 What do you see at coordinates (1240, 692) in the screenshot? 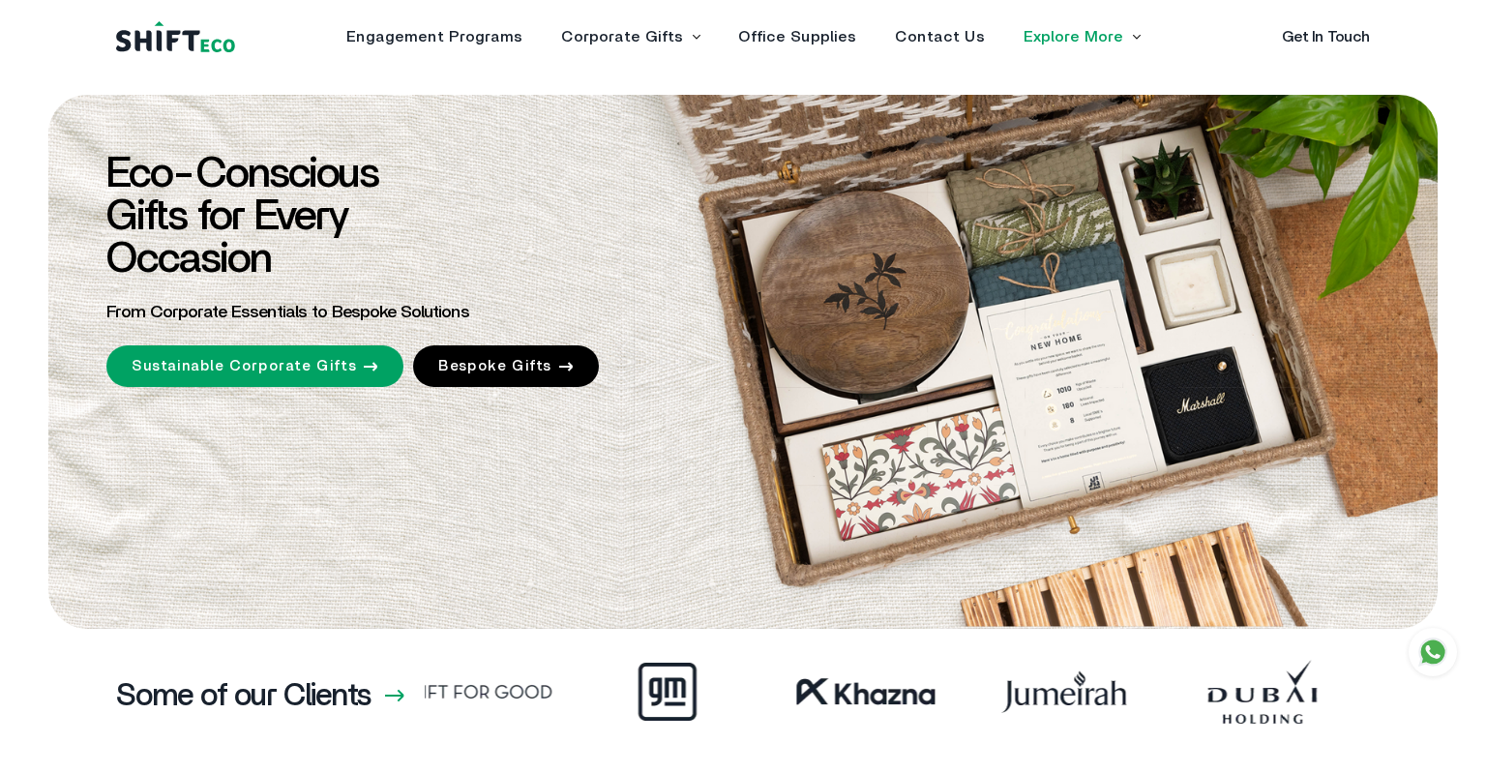
I see `img: Frame_41.webp` at bounding box center [1240, 692].